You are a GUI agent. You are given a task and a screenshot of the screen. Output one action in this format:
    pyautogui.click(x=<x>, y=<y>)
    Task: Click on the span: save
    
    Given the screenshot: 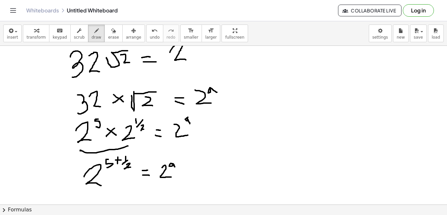 What is the action you would take?
    pyautogui.click(x=418, y=37)
    